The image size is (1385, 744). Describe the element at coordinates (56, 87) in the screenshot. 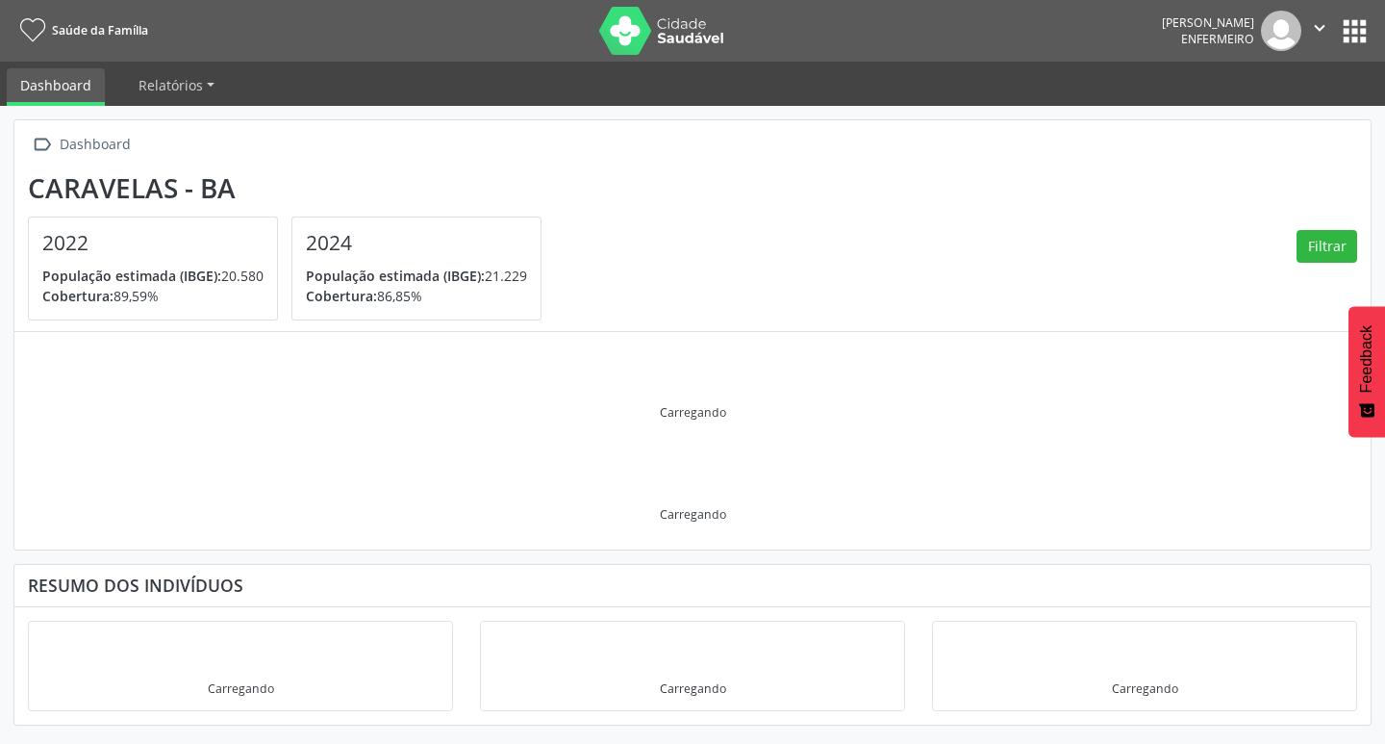

I see `a: Dashboard` at that location.